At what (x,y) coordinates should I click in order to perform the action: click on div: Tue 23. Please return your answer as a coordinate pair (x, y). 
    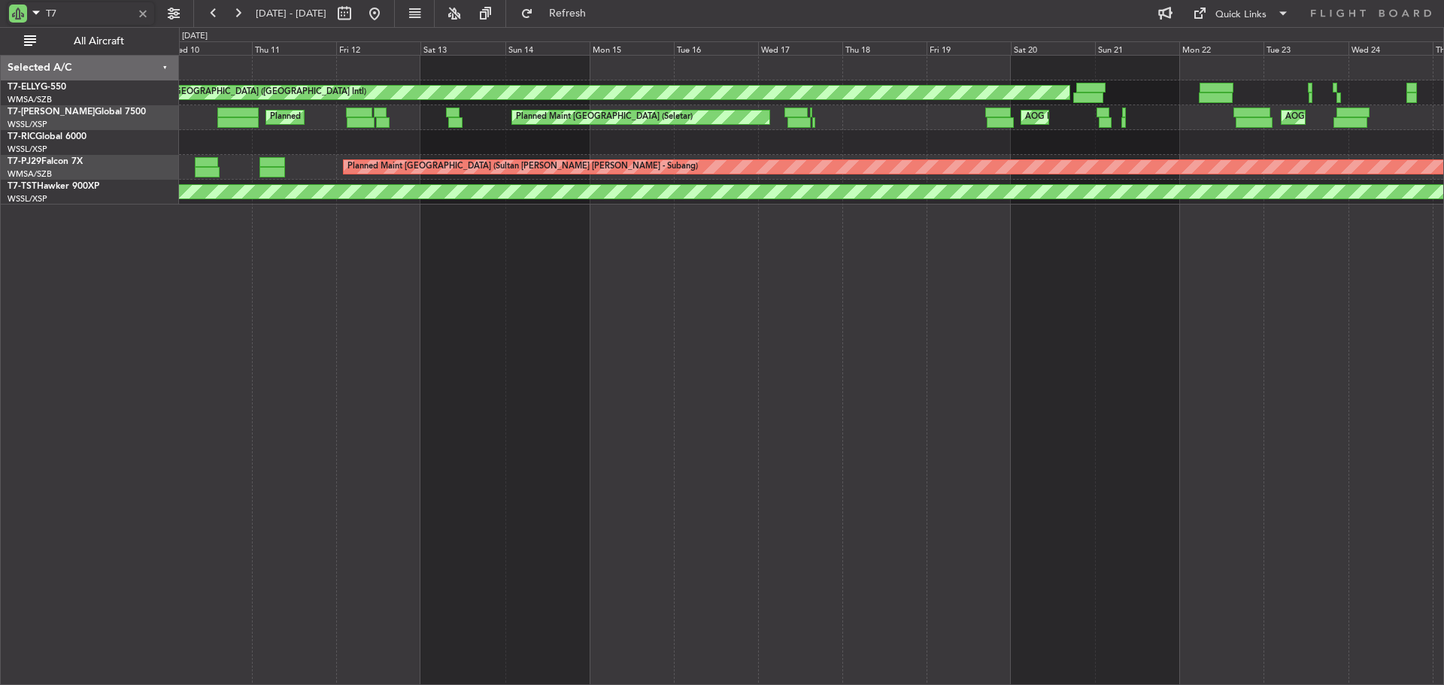
    Looking at the image, I should click on (1305, 48).